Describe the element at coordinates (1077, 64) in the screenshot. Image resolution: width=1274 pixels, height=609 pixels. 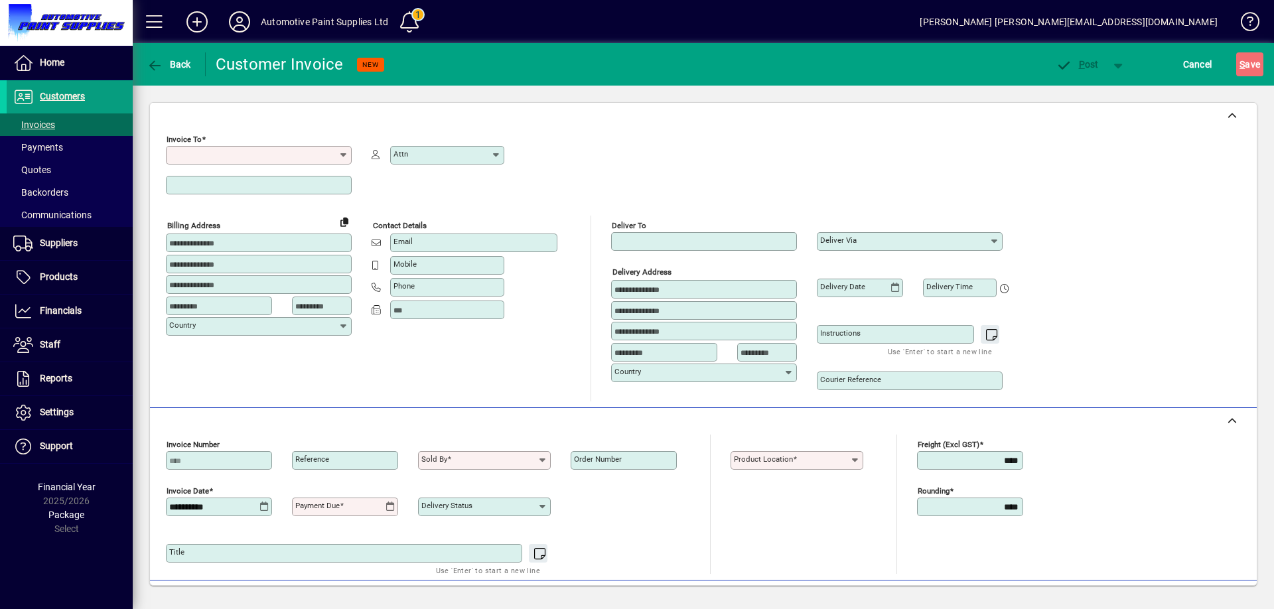
I see `button: Post` at that location.